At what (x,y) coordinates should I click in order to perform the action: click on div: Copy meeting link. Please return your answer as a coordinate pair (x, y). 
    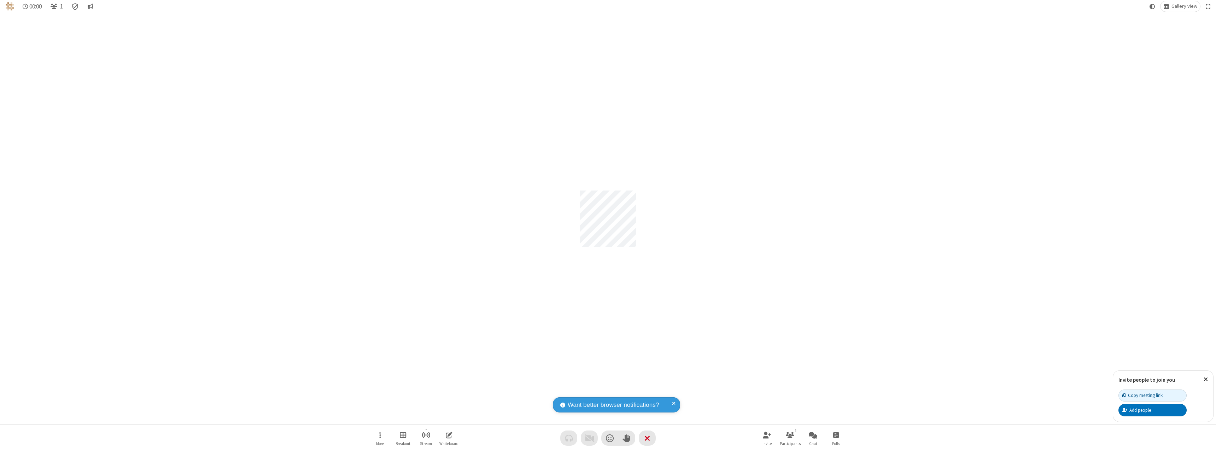
    Looking at the image, I should click on (1142, 395).